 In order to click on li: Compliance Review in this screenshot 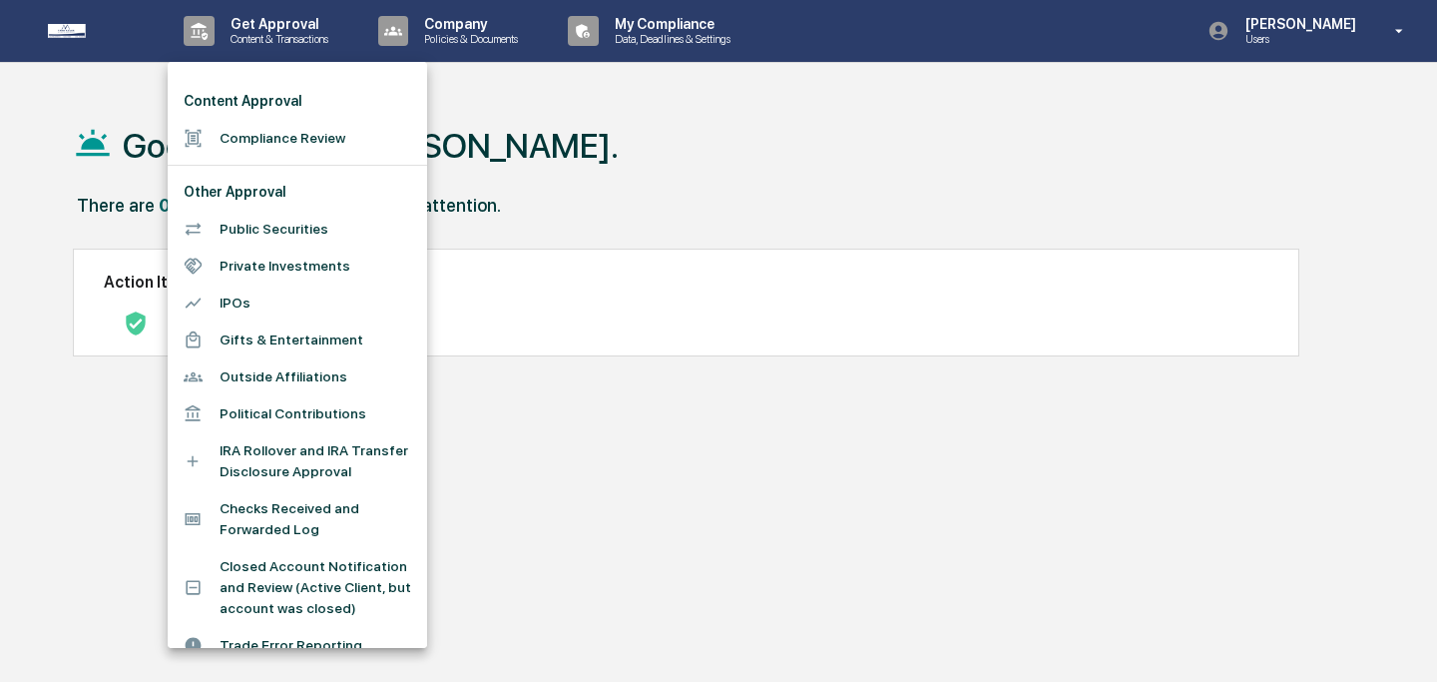, I will do `click(297, 138)`.